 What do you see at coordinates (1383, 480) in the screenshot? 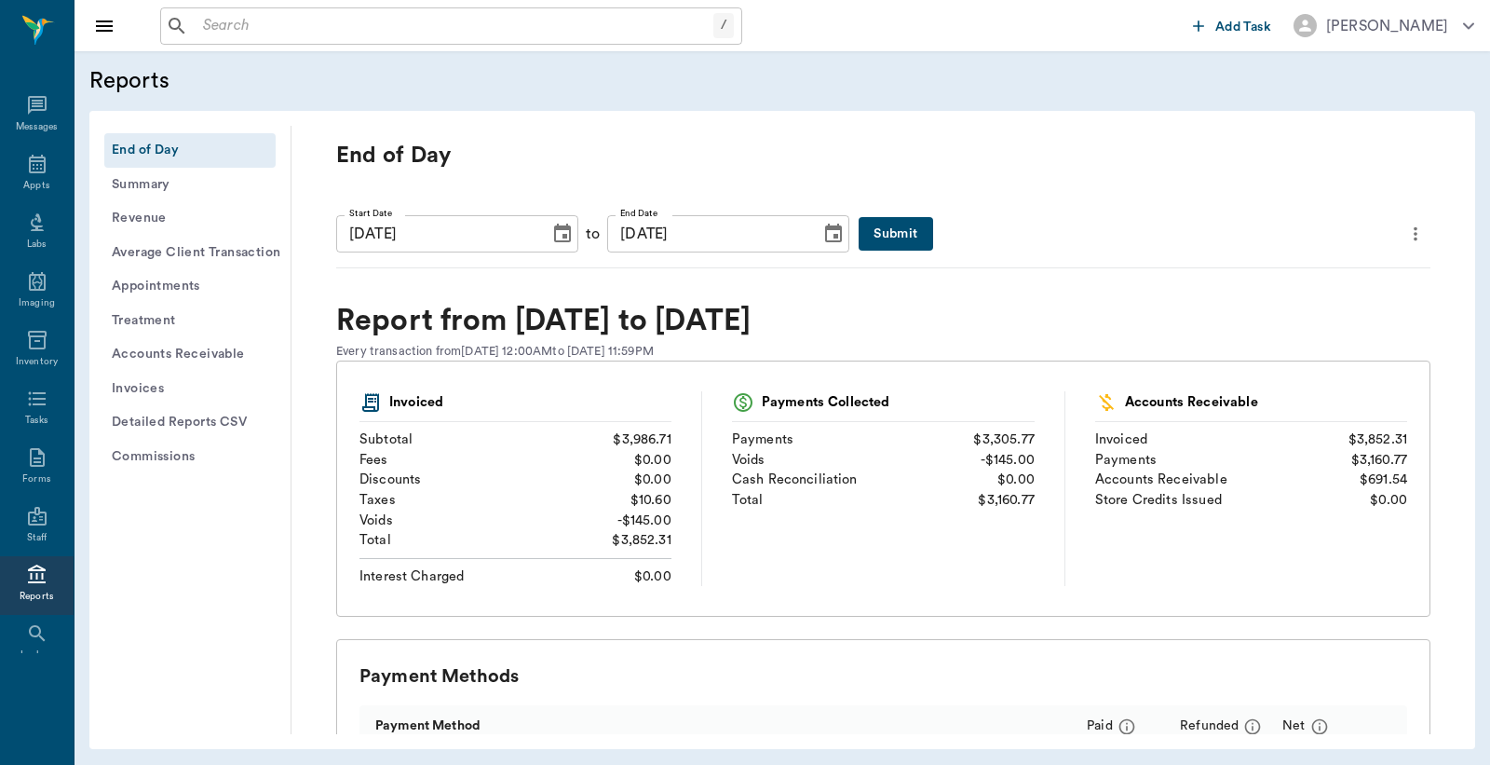
I see `div: $691.54` at bounding box center [1383, 480].